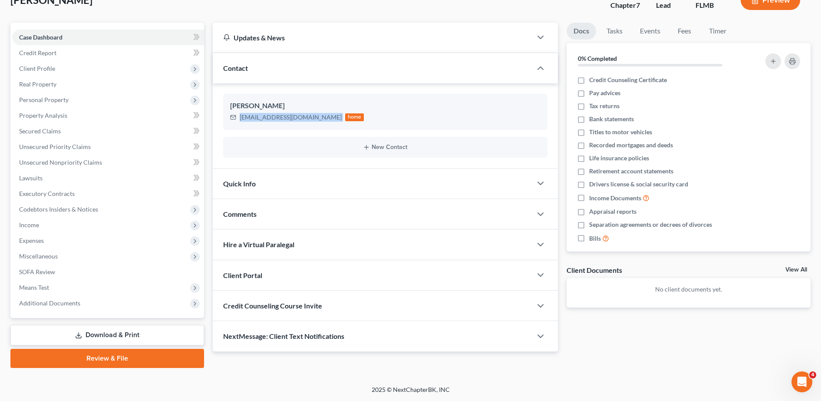 The height and width of the screenshot is (401, 821). I want to click on span: Property Analysis, so click(43, 115).